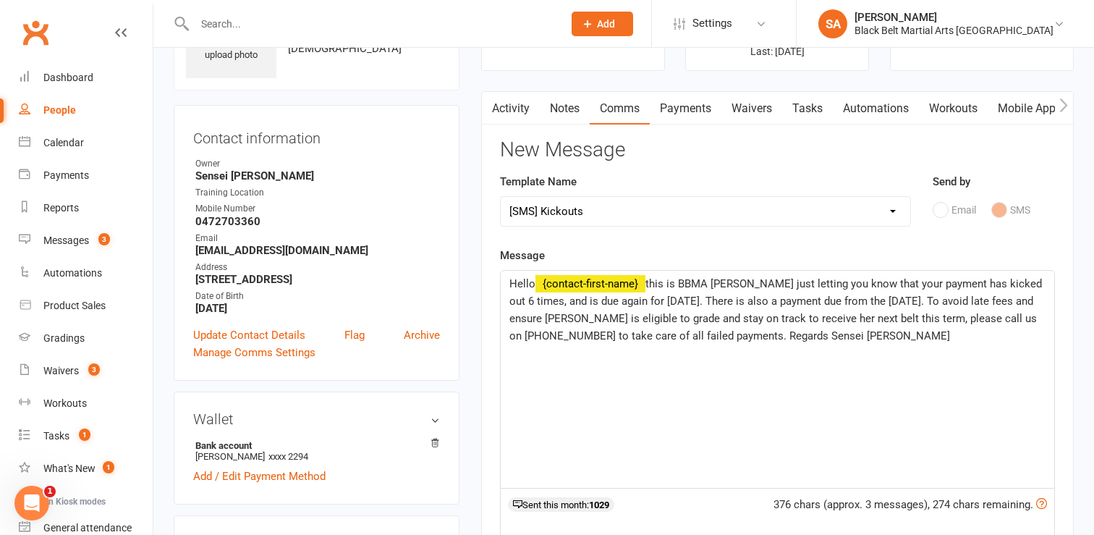 The image size is (1094, 535). Describe the element at coordinates (318, 208) in the screenshot. I see `div: Mobile Number` at that location.